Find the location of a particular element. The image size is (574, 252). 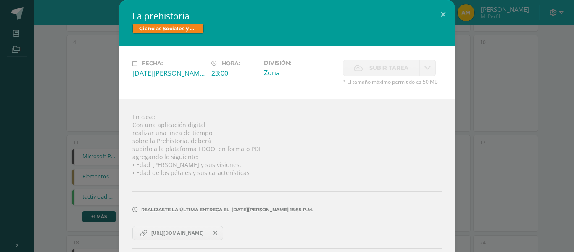

label: La fecha de entrega ha expirado is located at coordinates (381, 68).